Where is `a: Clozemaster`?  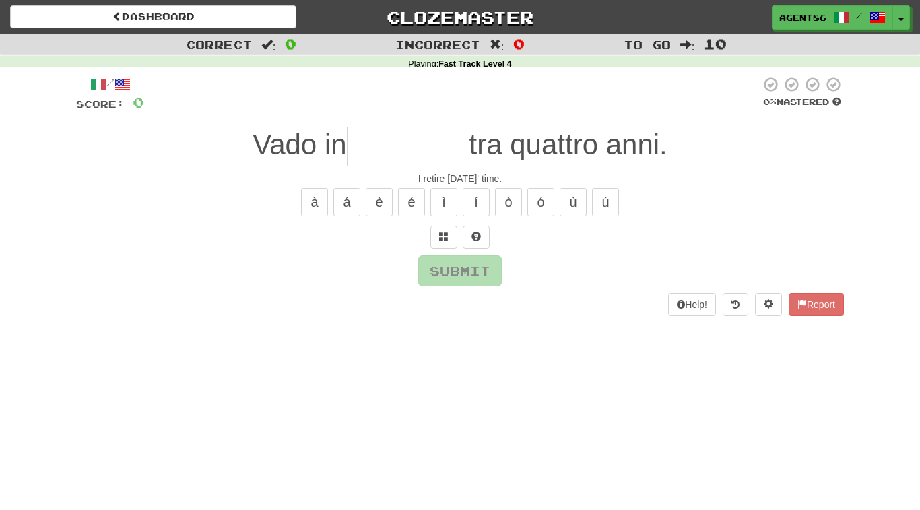 a: Clozemaster is located at coordinates (459, 17).